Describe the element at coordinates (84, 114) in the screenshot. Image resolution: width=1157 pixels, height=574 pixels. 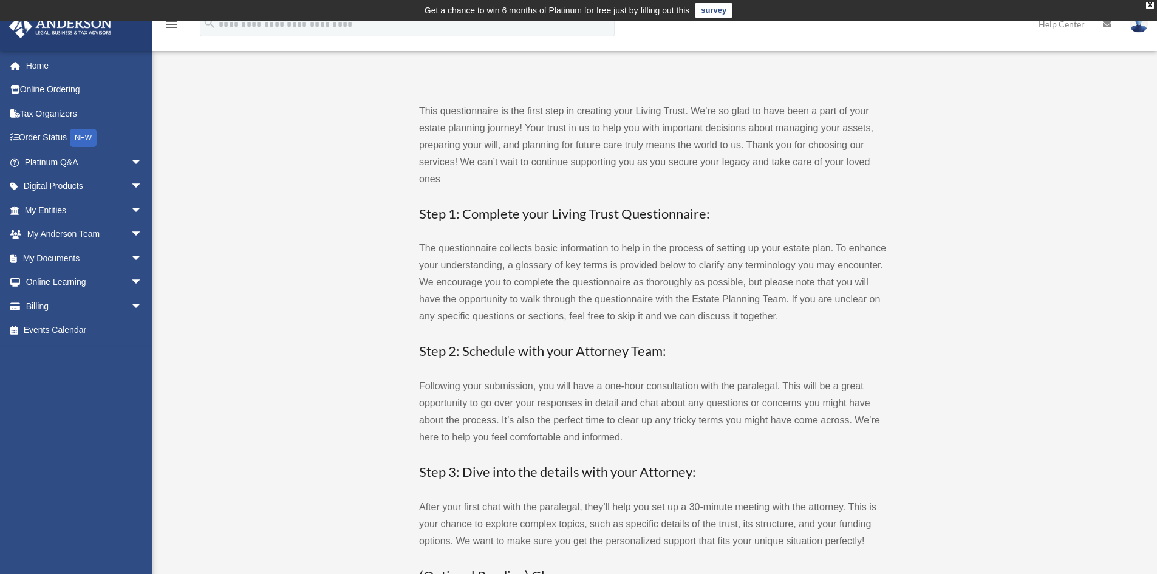
I see `a: Tax Organizers` at that location.